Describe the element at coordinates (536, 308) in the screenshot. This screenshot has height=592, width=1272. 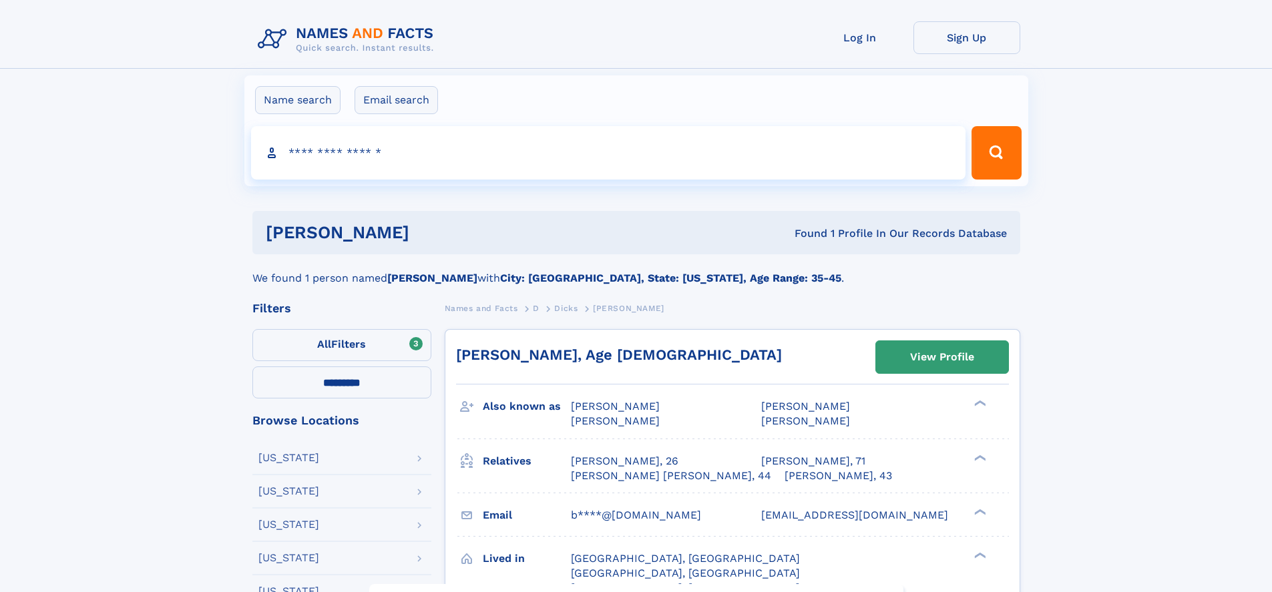
I see `span: D` at that location.